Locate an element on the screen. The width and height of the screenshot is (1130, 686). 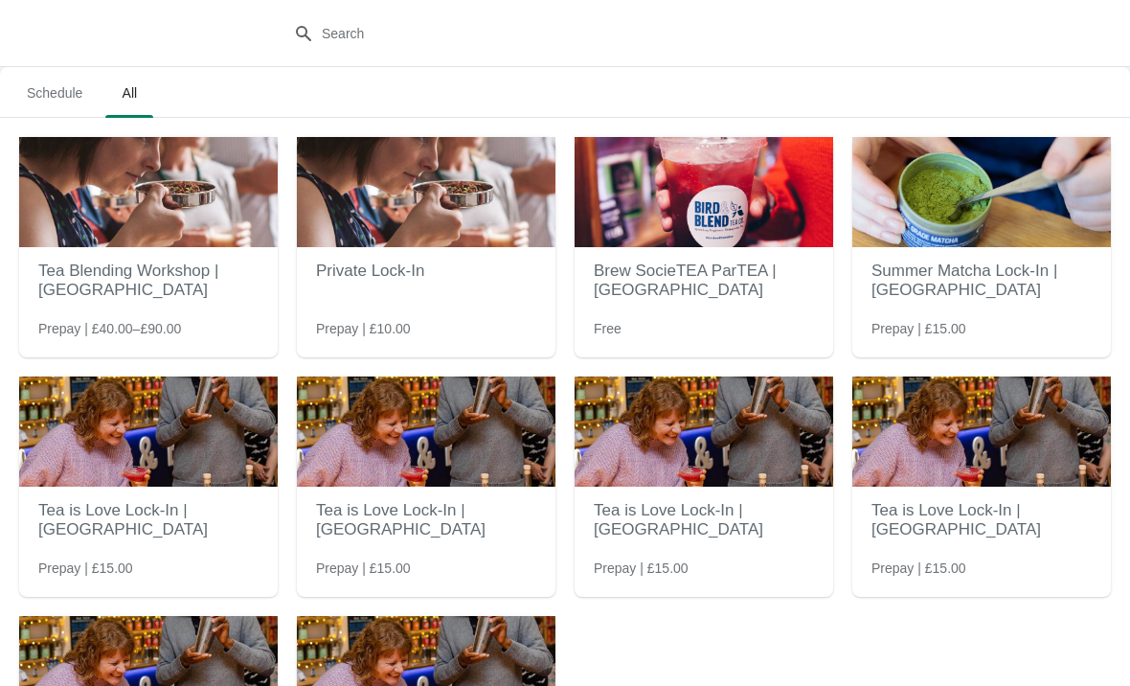
h2: Private Lock-In is located at coordinates (426, 271).